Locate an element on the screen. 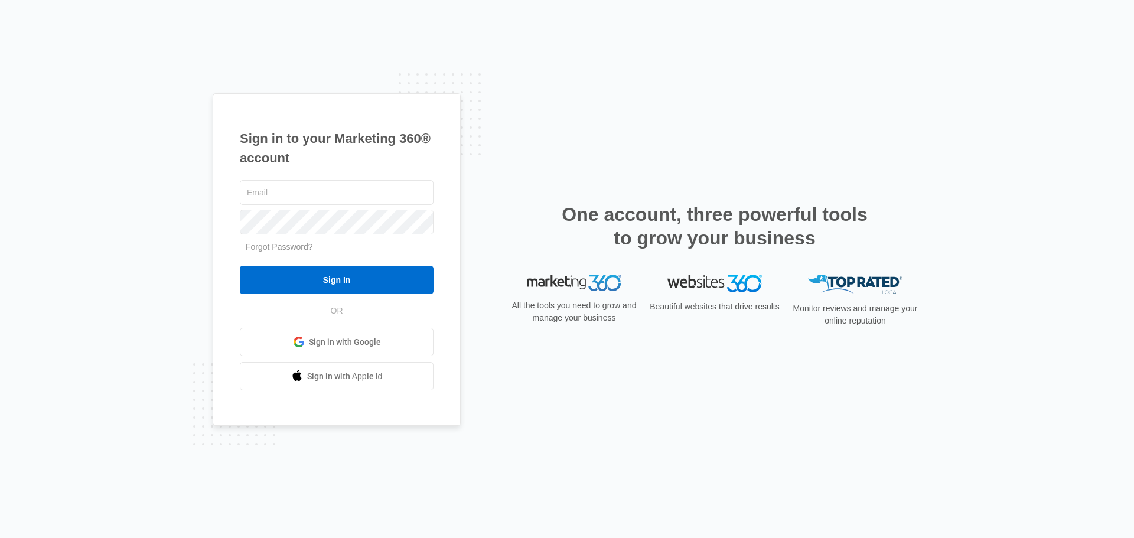  input: Sign In is located at coordinates (337, 280).